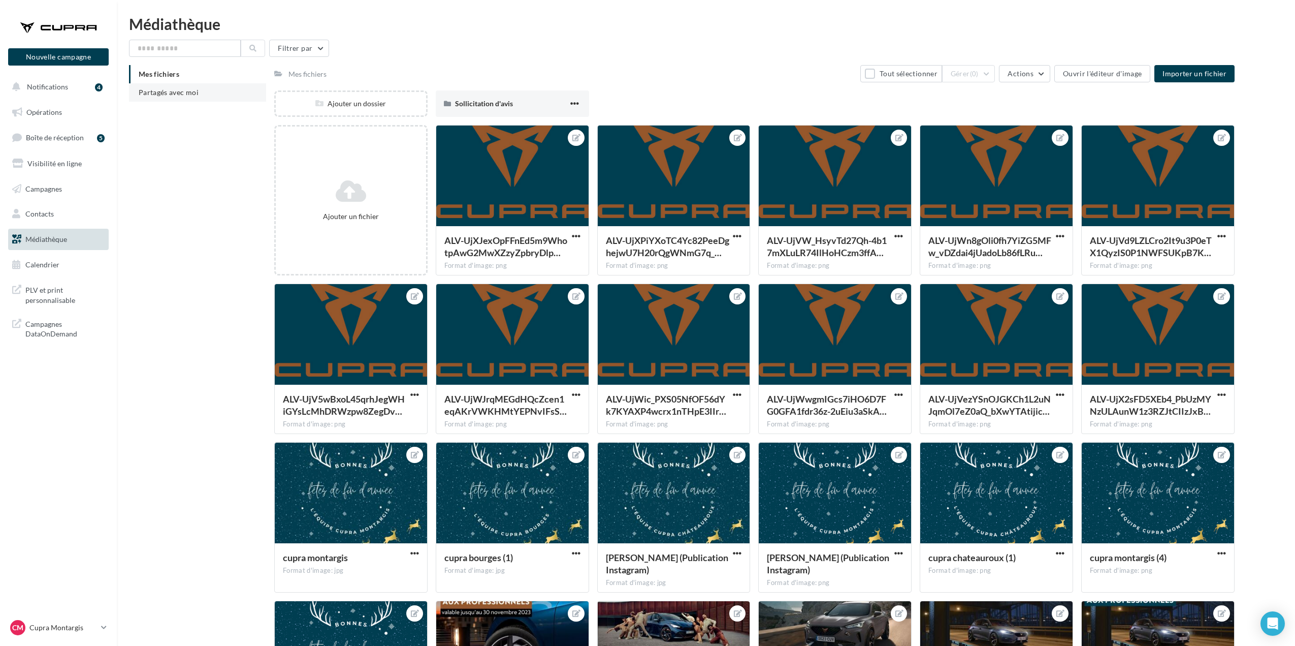 This screenshot has width=1295, height=646. Describe the element at coordinates (58, 328) in the screenshot. I see `a: Campagnes DataOnDemand` at that location.